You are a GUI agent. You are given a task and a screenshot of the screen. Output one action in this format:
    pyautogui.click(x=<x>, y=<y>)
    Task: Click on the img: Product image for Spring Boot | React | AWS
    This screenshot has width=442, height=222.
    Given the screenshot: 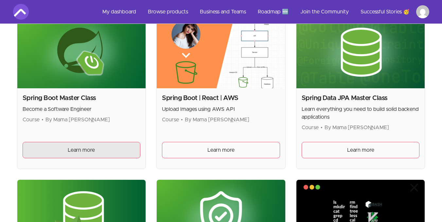 What is the action you would take?
    pyautogui.click(x=221, y=52)
    